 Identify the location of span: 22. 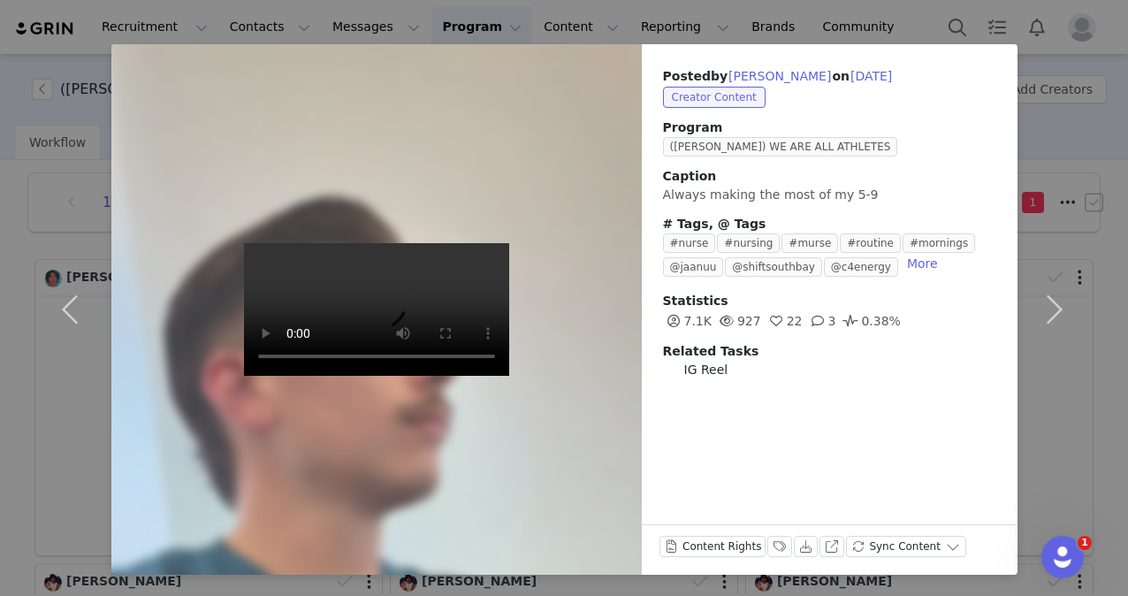
(784, 321).